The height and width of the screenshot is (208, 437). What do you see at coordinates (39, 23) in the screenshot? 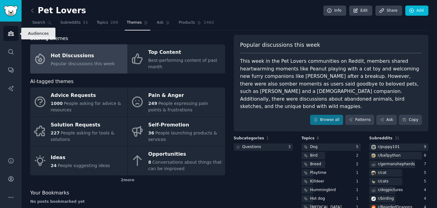
I see `span: Search` at bounding box center [39, 23].